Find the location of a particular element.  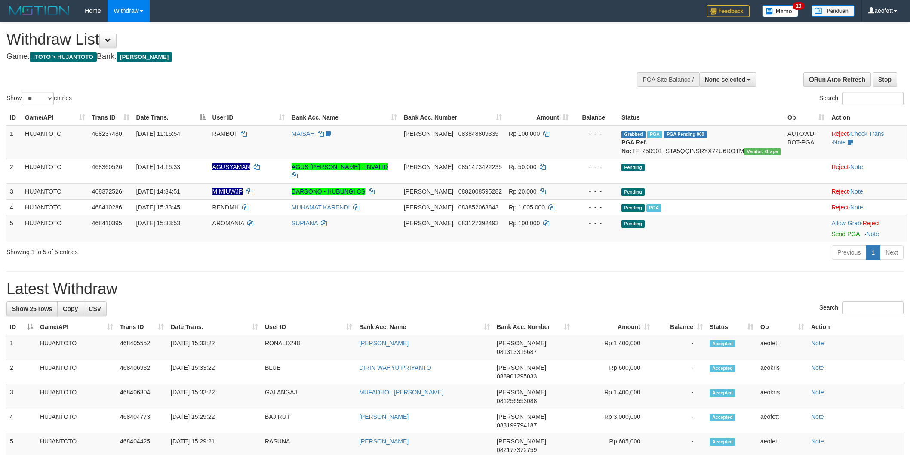

td: GALANGAJ is located at coordinates (308, 396).